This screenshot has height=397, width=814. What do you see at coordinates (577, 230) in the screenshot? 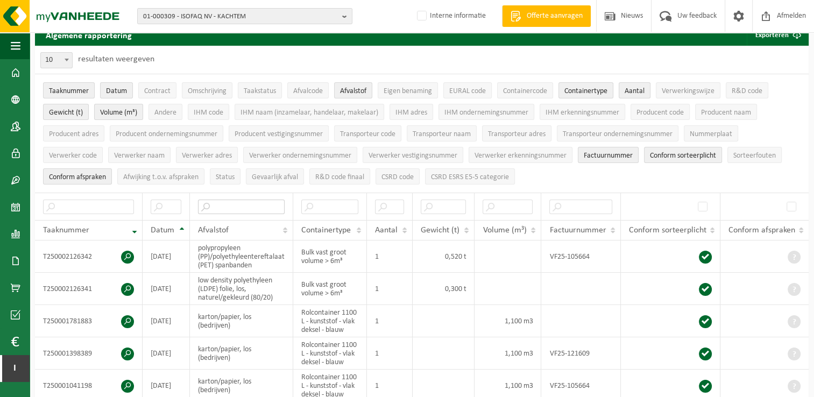
I see `span: Factuurnummer` at bounding box center [577, 230].